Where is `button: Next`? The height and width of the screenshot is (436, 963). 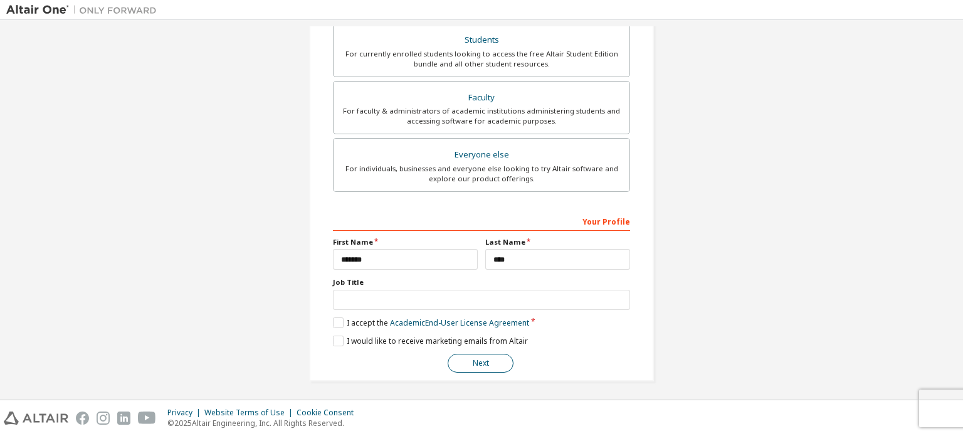 button: Next is located at coordinates (480, 363).